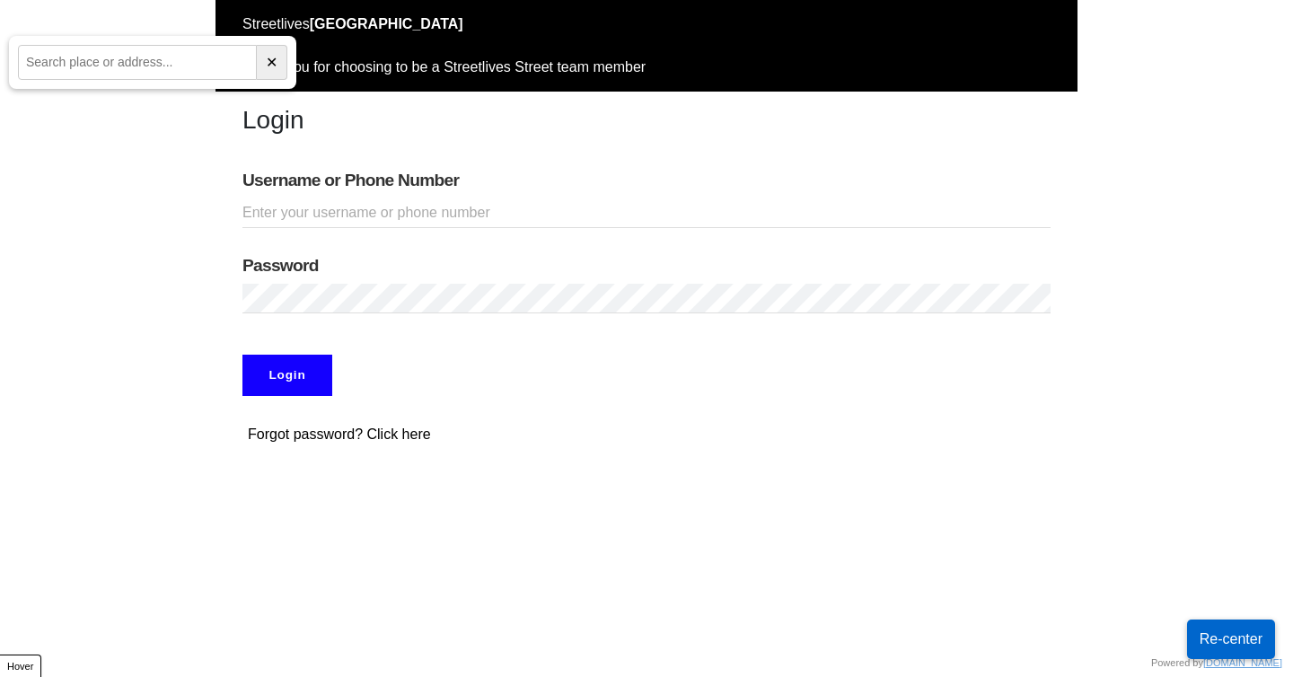  What do you see at coordinates (647, 24) in the screenshot?
I see `div: Streetlives` at bounding box center [647, 24].